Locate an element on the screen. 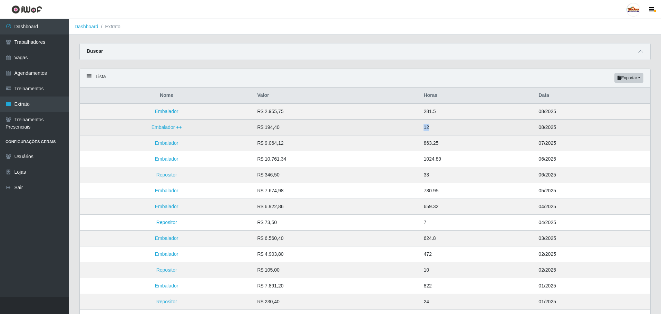 The height and width of the screenshot is (314, 661). th: Nome is located at coordinates (167, 96).